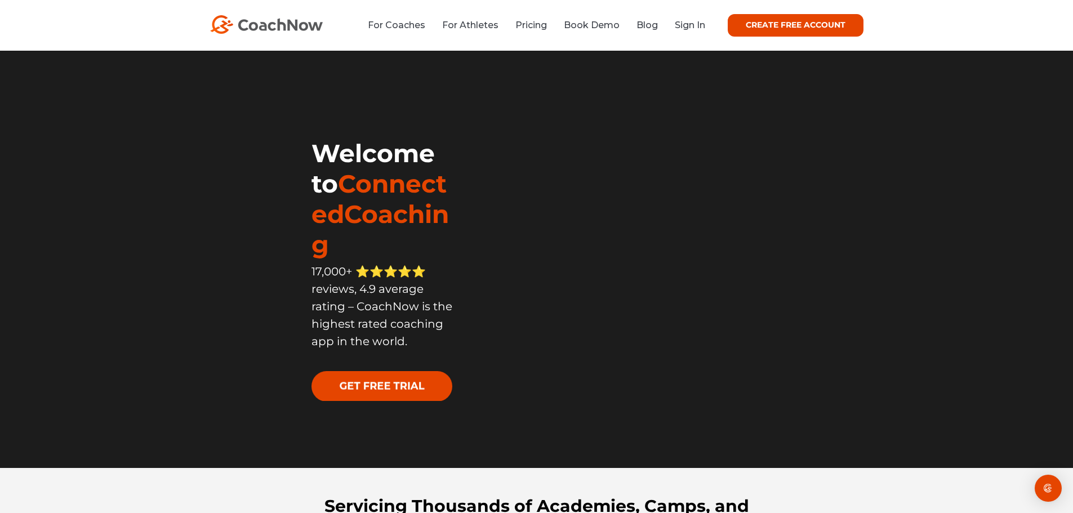 The height and width of the screenshot is (513, 1073). I want to click on a: Book Demo, so click(591, 25).